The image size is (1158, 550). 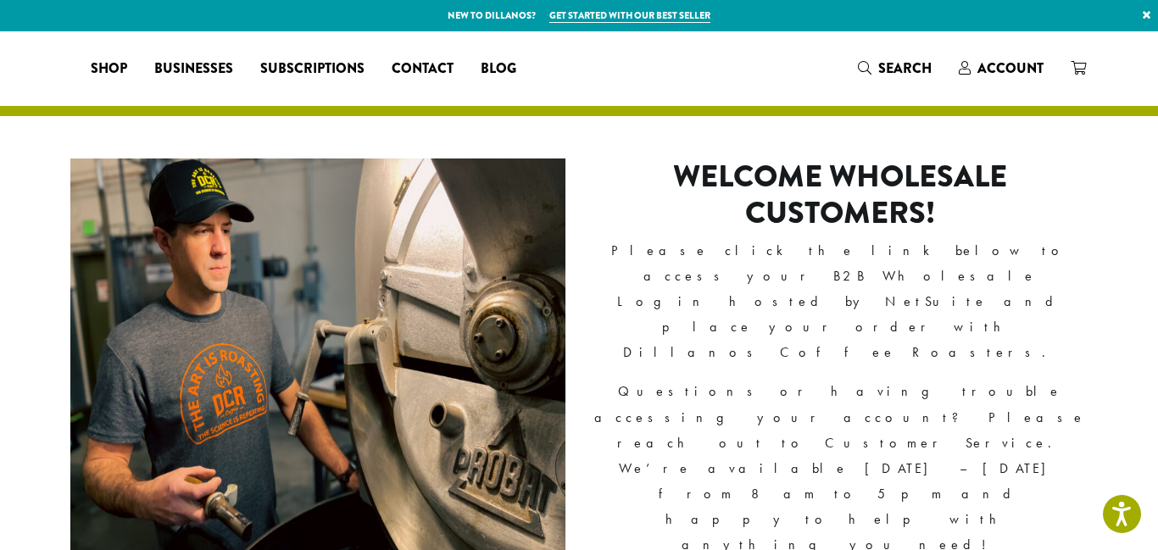 I want to click on a: Get started with our best seller, so click(x=630, y=15).